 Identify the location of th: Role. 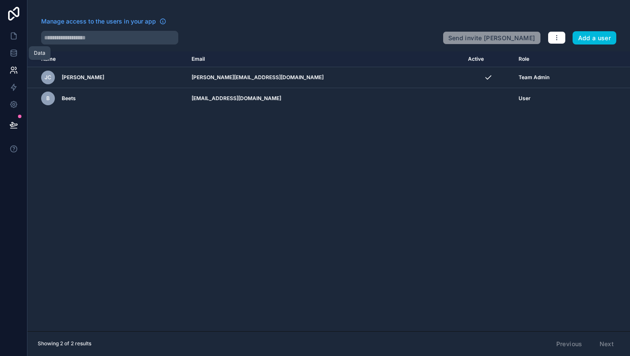
(553, 59).